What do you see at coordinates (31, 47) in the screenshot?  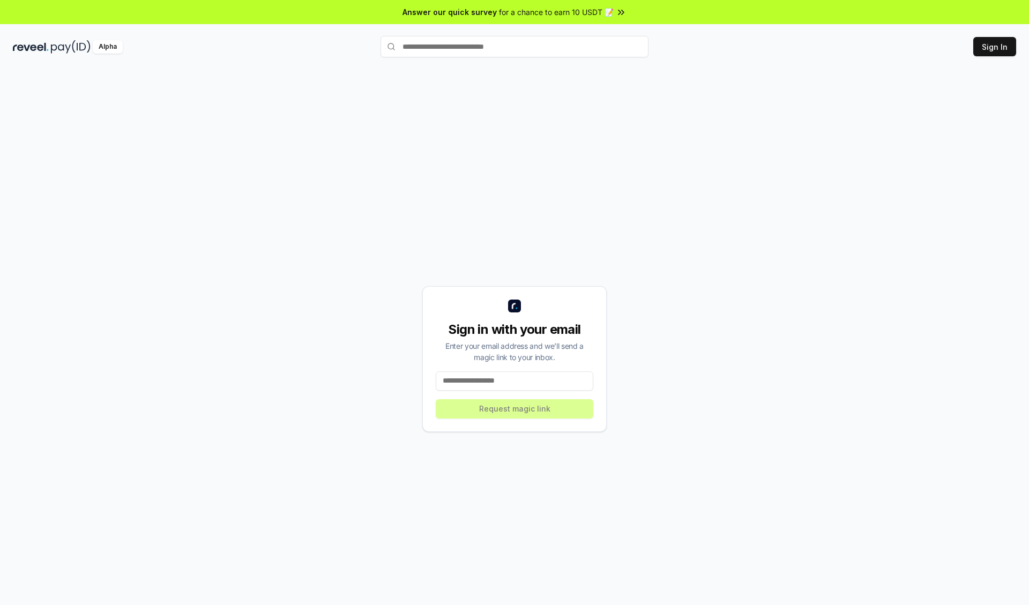 I see `img: reveel_dark` at bounding box center [31, 47].